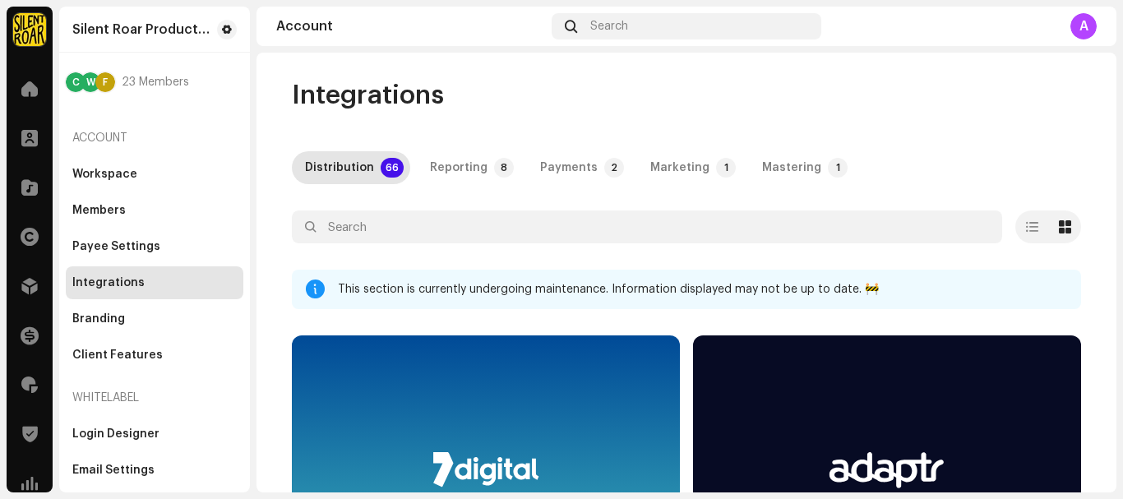  What do you see at coordinates (155, 82) in the screenshot?
I see `span: 23 Members` at bounding box center [155, 82].